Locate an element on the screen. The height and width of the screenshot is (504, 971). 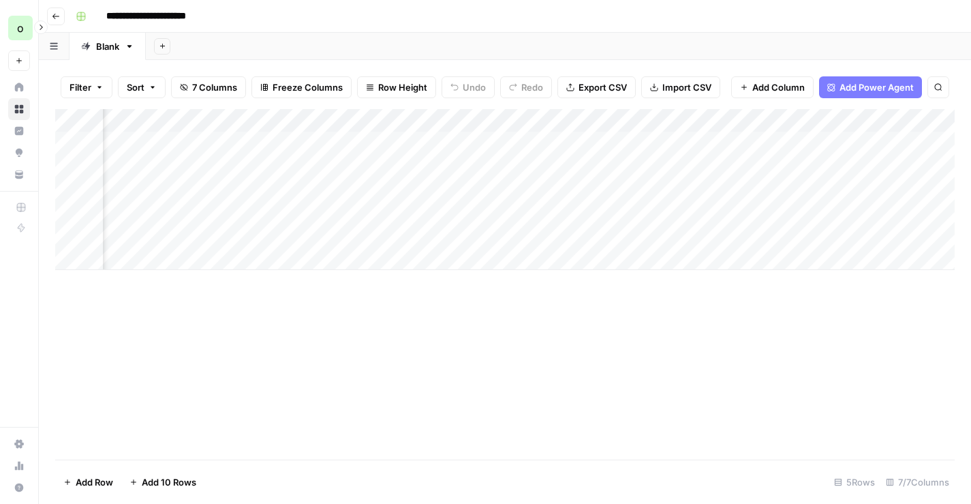
span: Redo is located at coordinates (532, 87).